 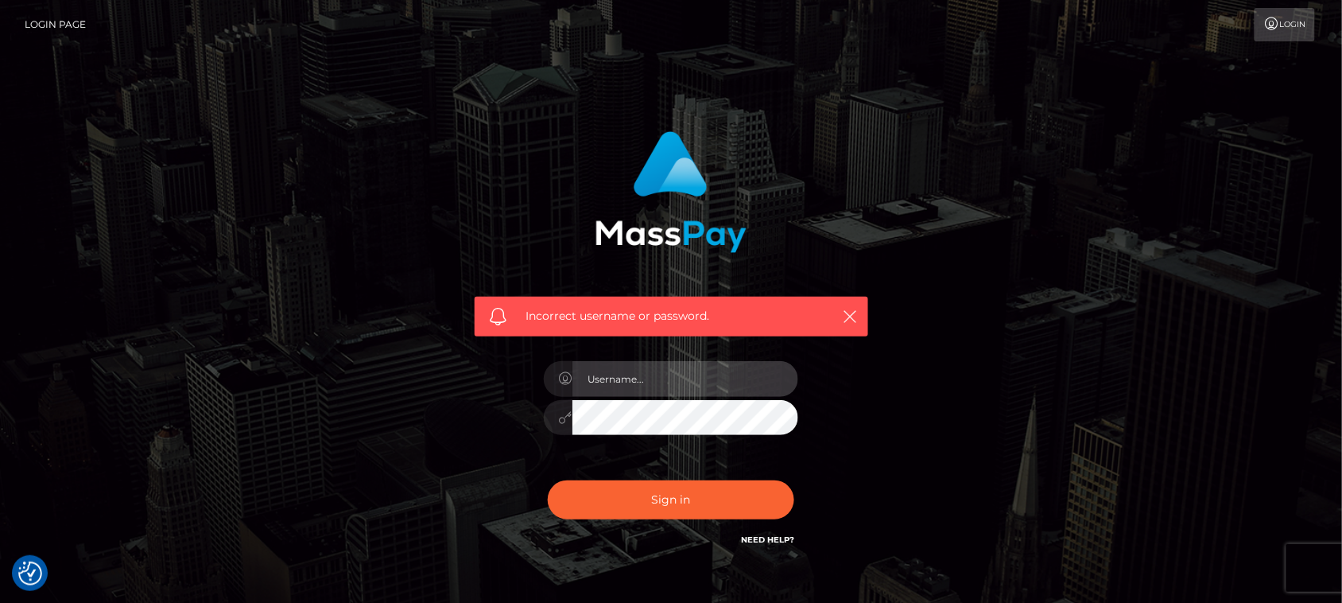 I want to click on button: Consent Preferences, so click(x=30, y=573).